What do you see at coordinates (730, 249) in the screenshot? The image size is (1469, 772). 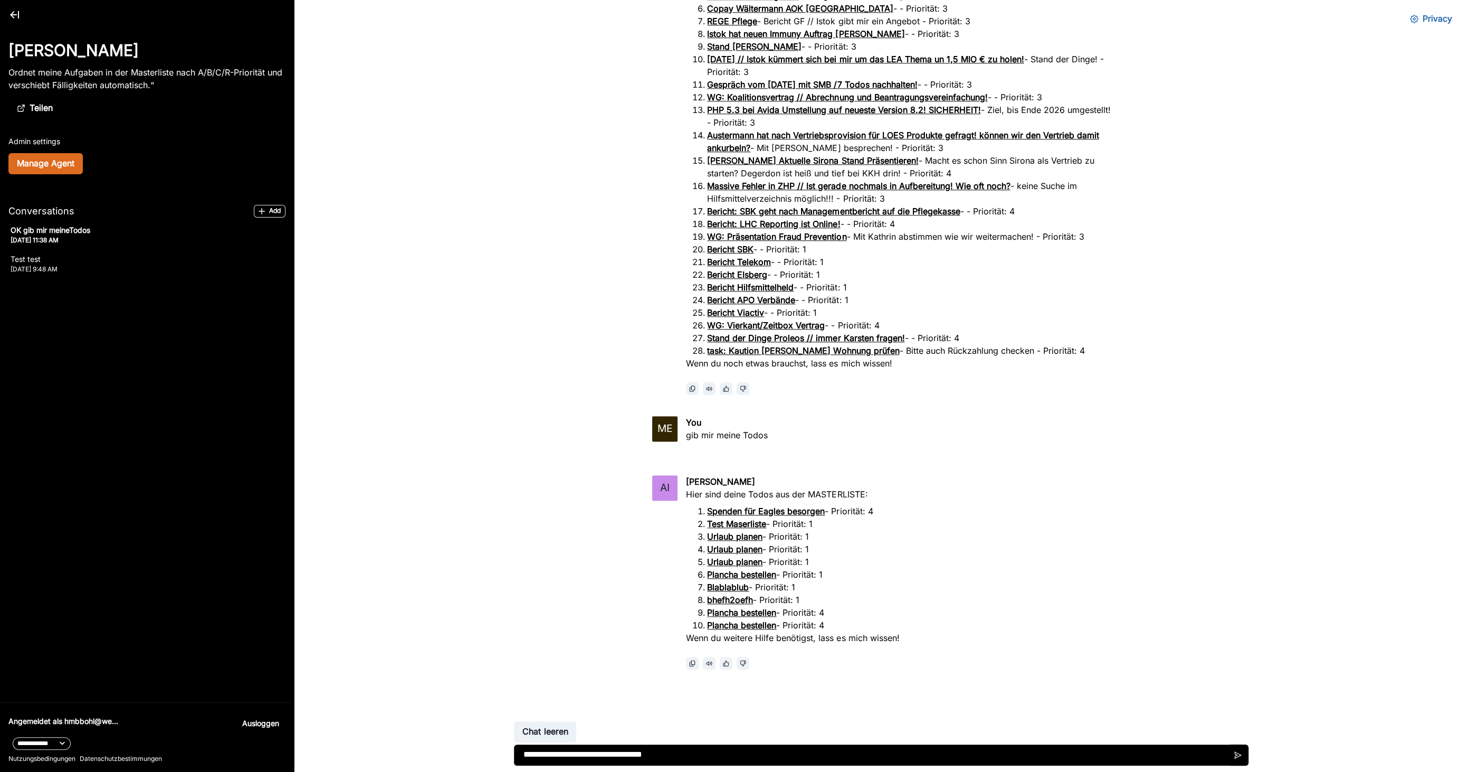 I see `a: Bericht SBK` at bounding box center [730, 249].